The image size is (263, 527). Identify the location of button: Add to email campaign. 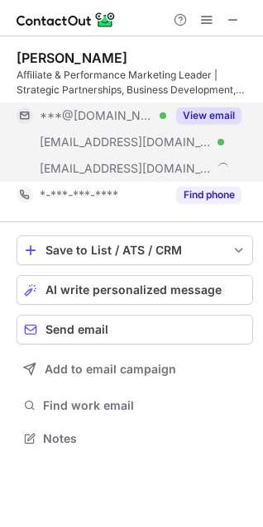
(135, 369).